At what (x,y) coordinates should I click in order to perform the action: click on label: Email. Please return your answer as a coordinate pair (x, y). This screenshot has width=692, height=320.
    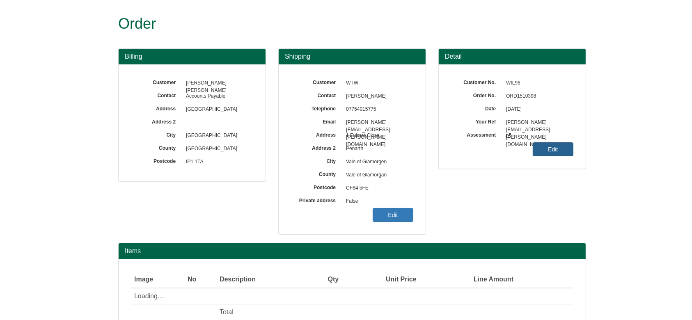
    Looking at the image, I should click on (317, 121).